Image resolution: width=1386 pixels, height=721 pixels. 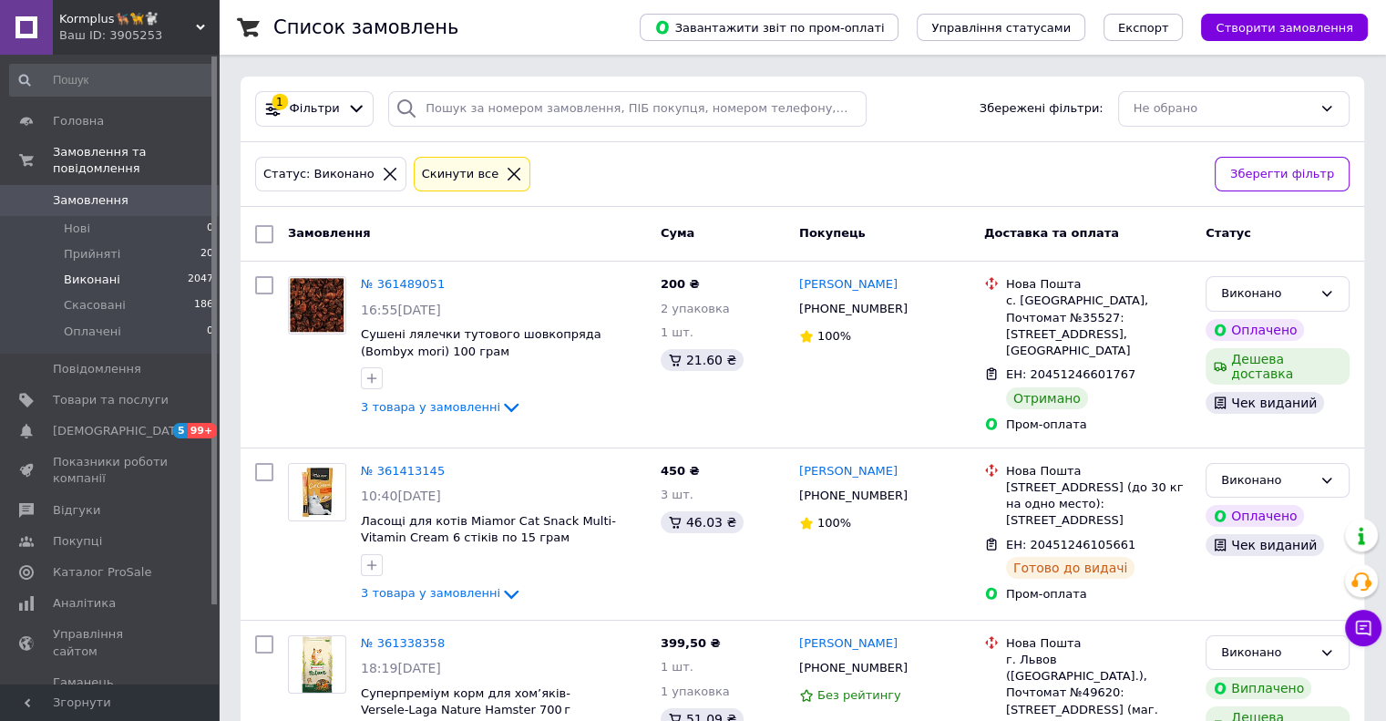 I want to click on span: Kormplus🐕‍🦺🦮🐩, so click(x=128, y=19).